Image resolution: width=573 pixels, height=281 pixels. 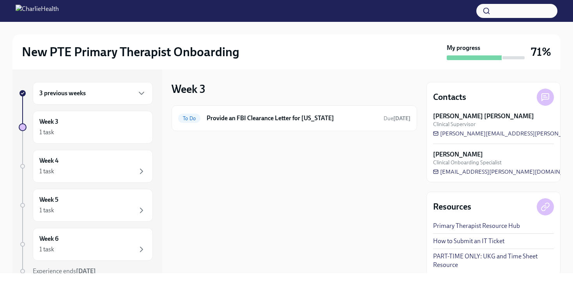 I want to click on span: Due, so click(x=397, y=118).